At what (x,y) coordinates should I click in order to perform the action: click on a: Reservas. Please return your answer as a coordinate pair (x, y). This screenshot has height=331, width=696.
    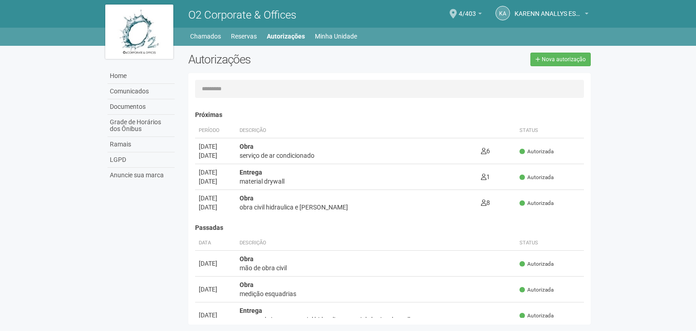
    Looking at the image, I should click on (244, 36).